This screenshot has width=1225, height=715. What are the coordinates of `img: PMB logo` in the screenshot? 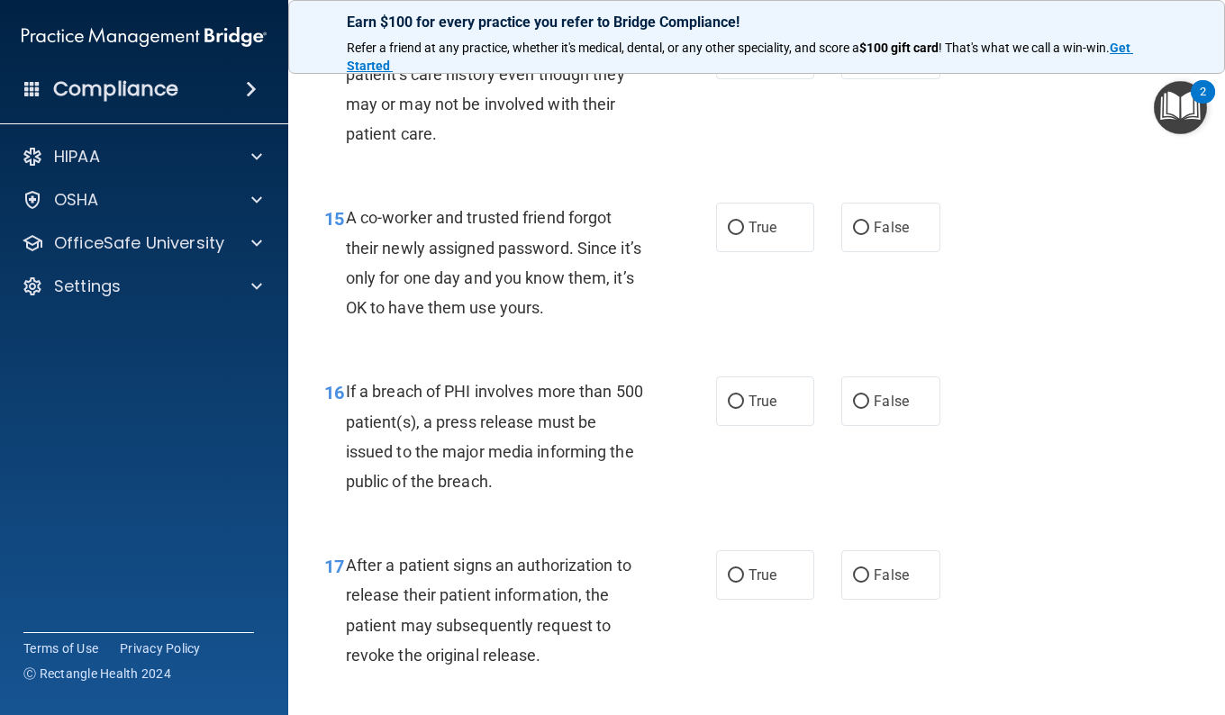 It's located at (144, 37).